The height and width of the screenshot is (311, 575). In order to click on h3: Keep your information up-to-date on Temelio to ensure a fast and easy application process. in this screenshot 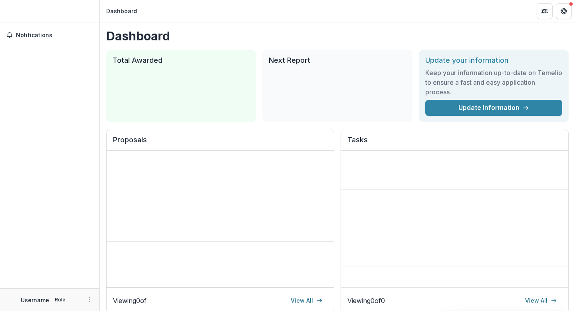, I will do `click(493, 82)`.